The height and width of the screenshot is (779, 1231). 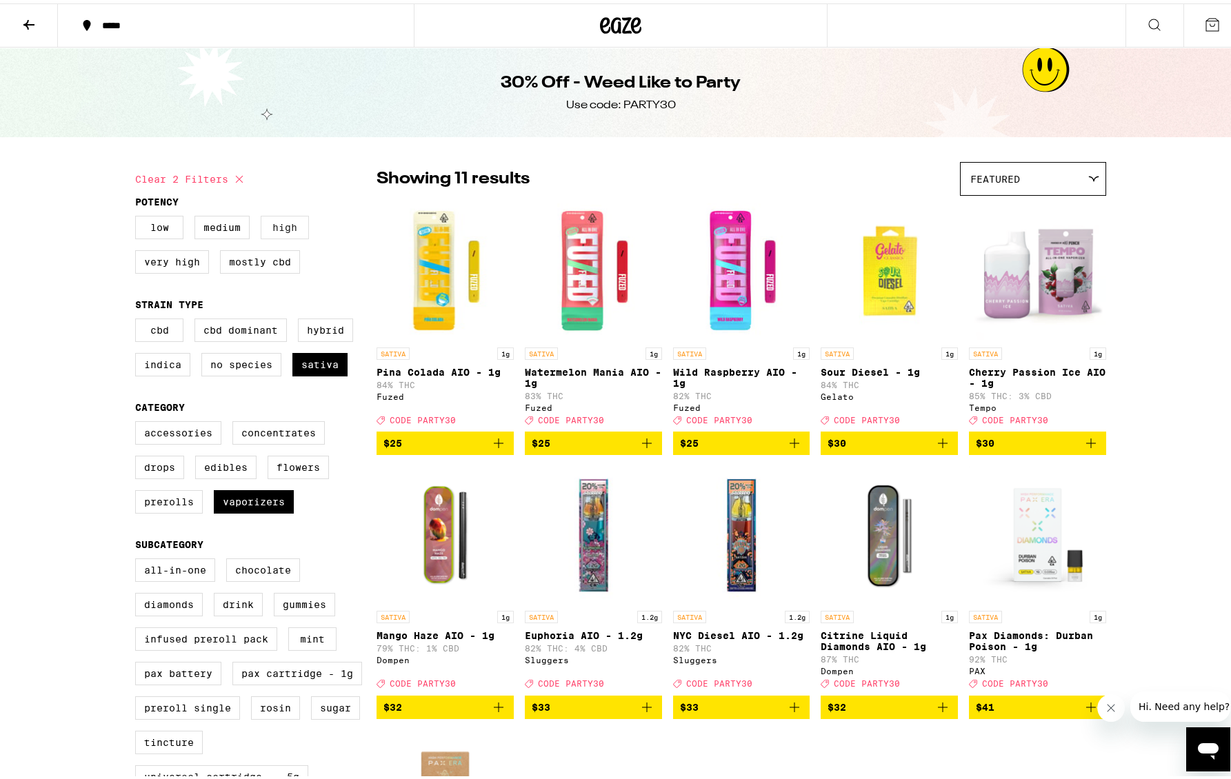 What do you see at coordinates (741, 268) in the screenshot?
I see `img: Fuzed - Wild Raspberry AIO - 1g` at bounding box center [741, 268].